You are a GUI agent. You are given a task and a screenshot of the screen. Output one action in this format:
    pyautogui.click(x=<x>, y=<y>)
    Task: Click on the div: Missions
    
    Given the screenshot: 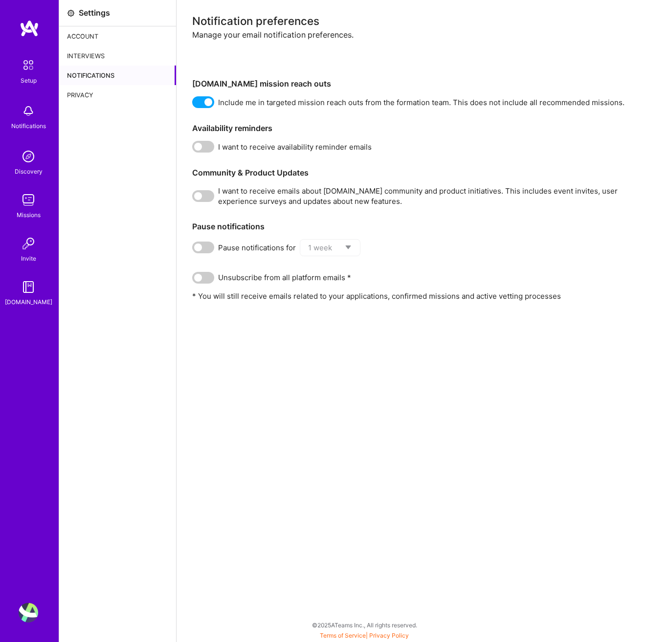 What is the action you would take?
    pyautogui.click(x=28, y=215)
    